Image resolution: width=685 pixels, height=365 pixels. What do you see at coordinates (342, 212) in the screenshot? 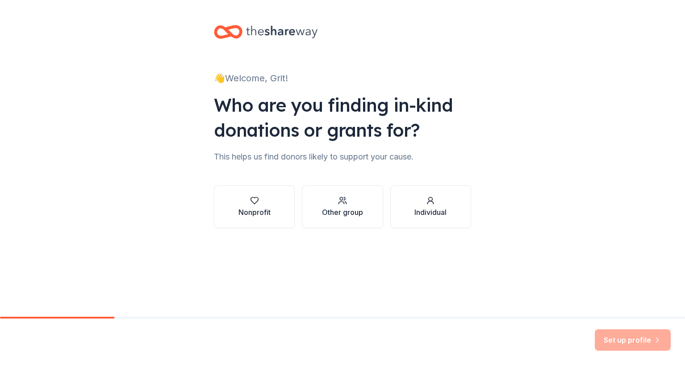
I see `div: Other group` at bounding box center [342, 212].